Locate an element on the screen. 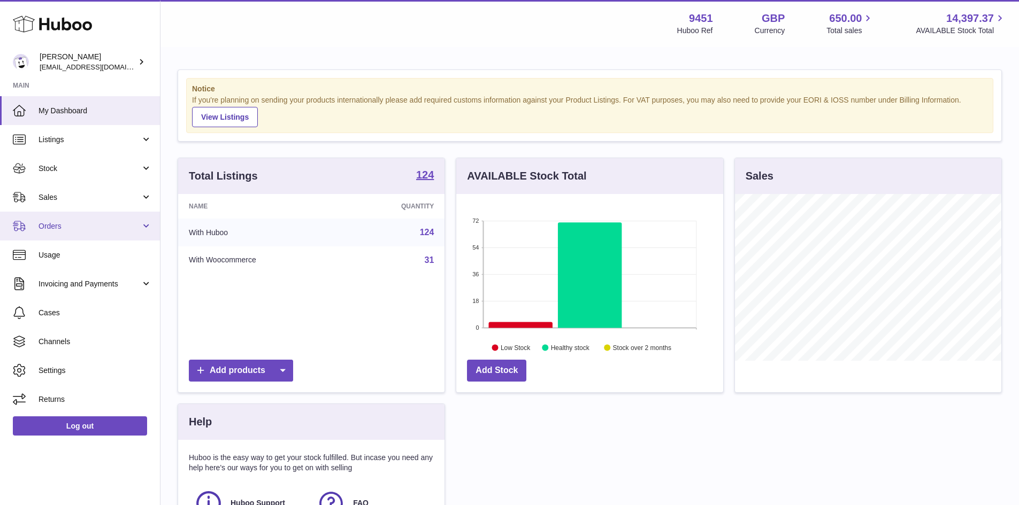  div: Currency is located at coordinates (769, 30).